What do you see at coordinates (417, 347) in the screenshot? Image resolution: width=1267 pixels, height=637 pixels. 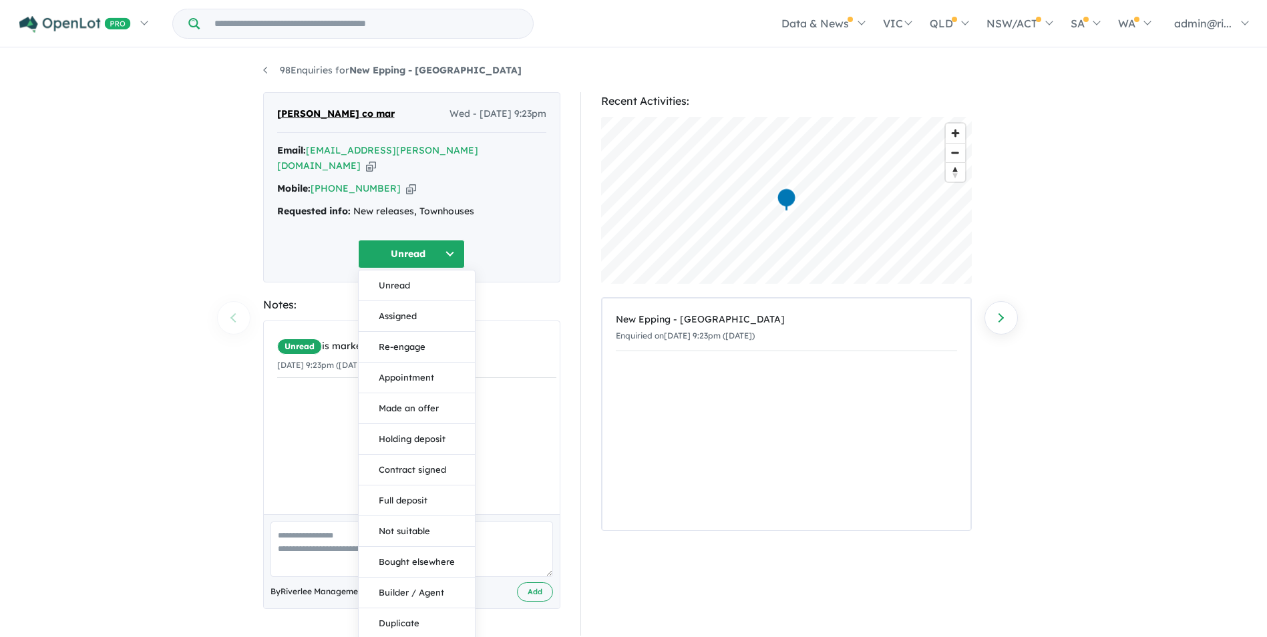 I see `div: is marked.` at bounding box center [417, 347].